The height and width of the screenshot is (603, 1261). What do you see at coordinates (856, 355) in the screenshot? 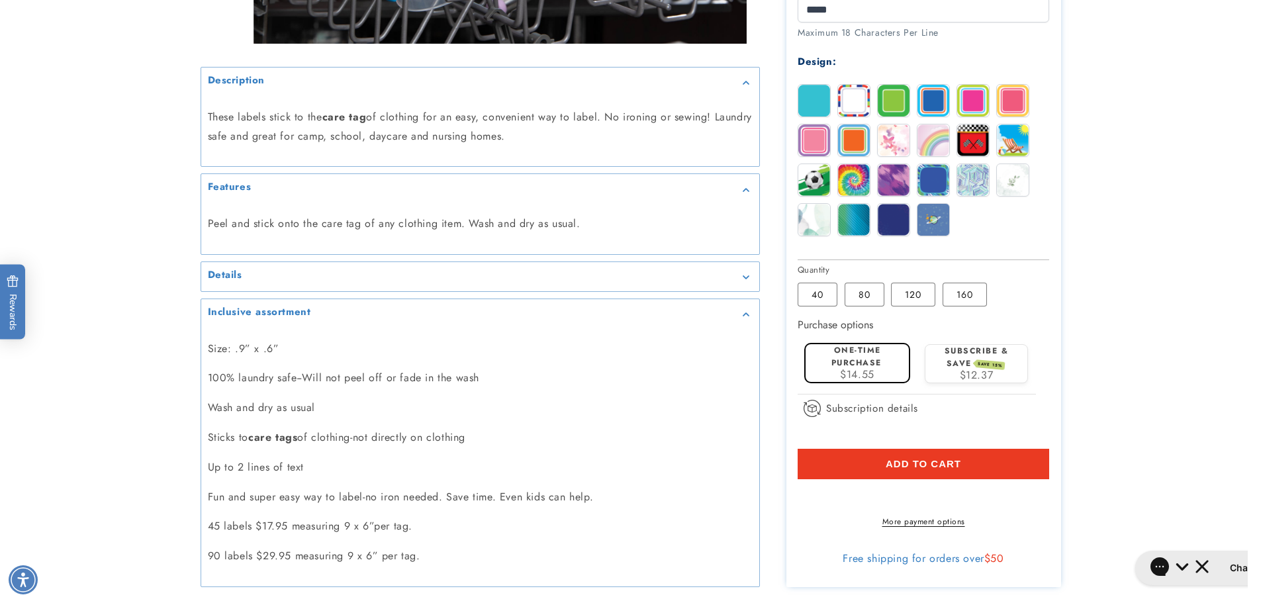
I see `label: One-time purchase` at bounding box center [856, 355].